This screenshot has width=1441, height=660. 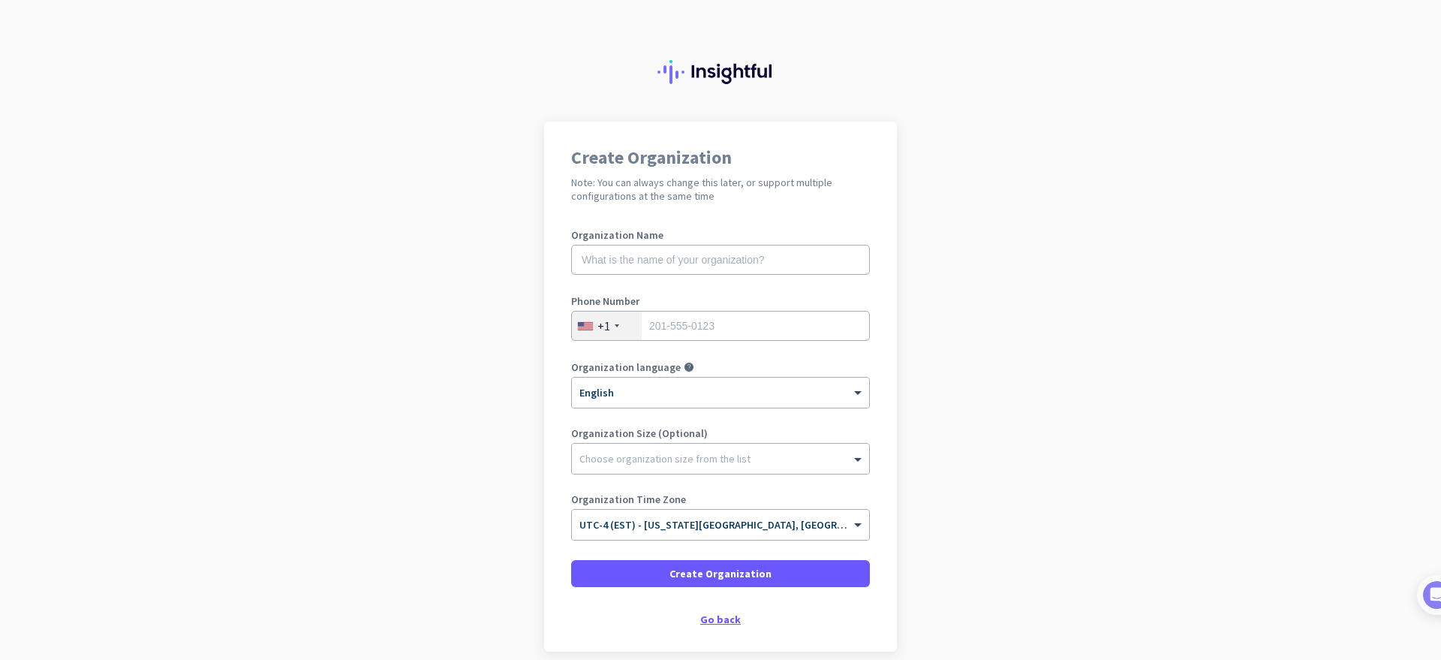 I want to click on div: Go back, so click(x=720, y=619).